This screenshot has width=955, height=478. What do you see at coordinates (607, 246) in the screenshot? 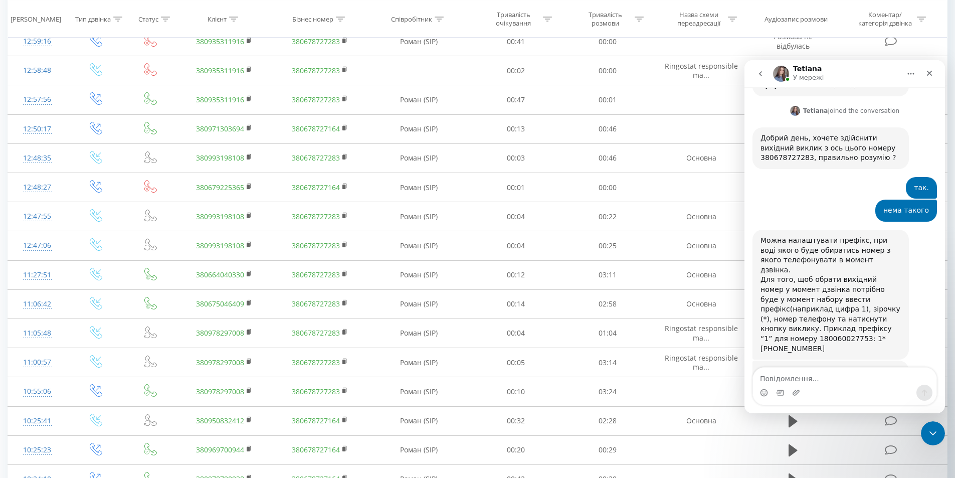
I see `td: 00:25` at bounding box center [607, 246].